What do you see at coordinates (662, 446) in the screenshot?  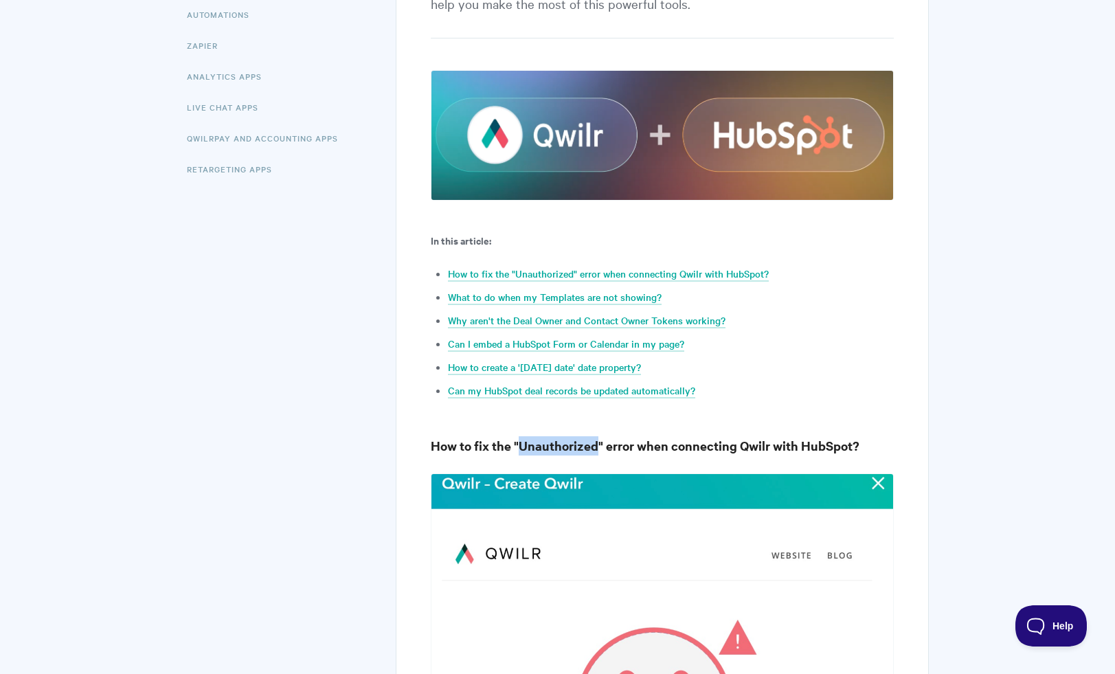 I see `h3: How to fix the "Unauthorized" error when connecting Qwilr with HubSpot?` at bounding box center [662, 446].